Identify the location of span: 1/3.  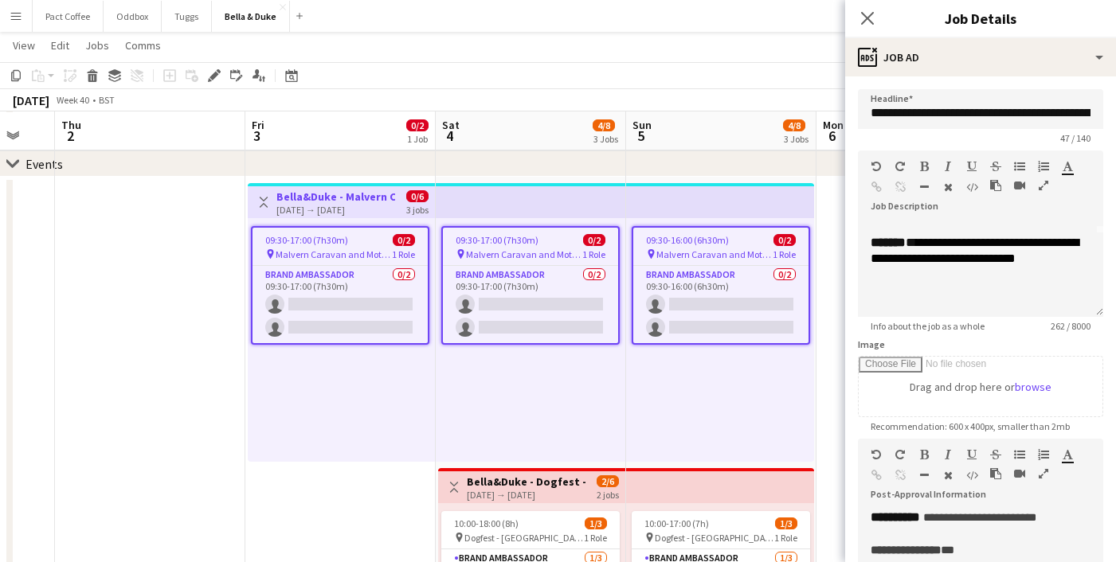
(596, 523).